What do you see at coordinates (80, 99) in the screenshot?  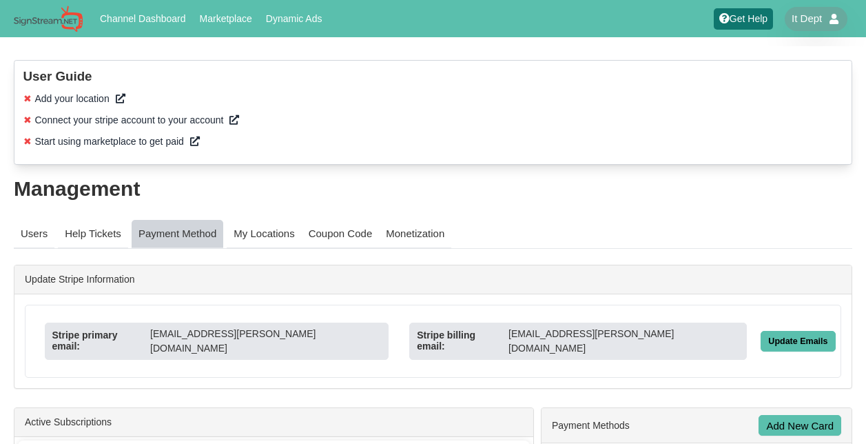 I see `a: Add your location` at bounding box center [80, 99].